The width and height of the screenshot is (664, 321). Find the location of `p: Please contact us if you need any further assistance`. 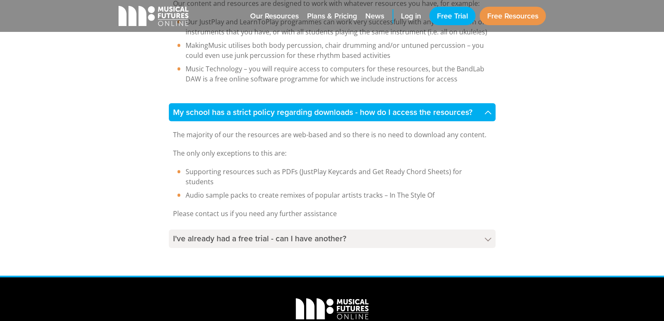

p: Please contact us if you need any further assistance is located at coordinates (332, 213).